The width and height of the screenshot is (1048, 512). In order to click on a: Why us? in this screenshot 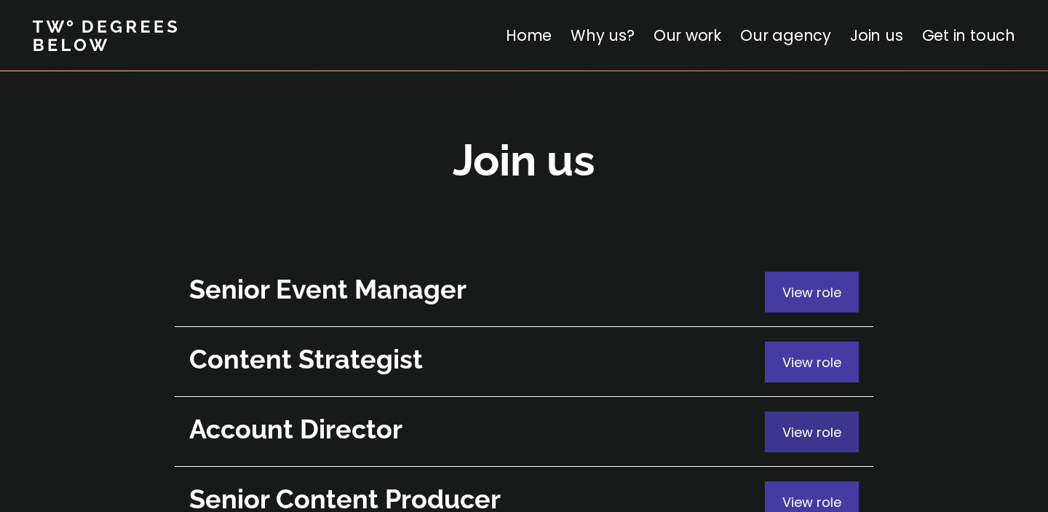, I will do `click(603, 35)`.